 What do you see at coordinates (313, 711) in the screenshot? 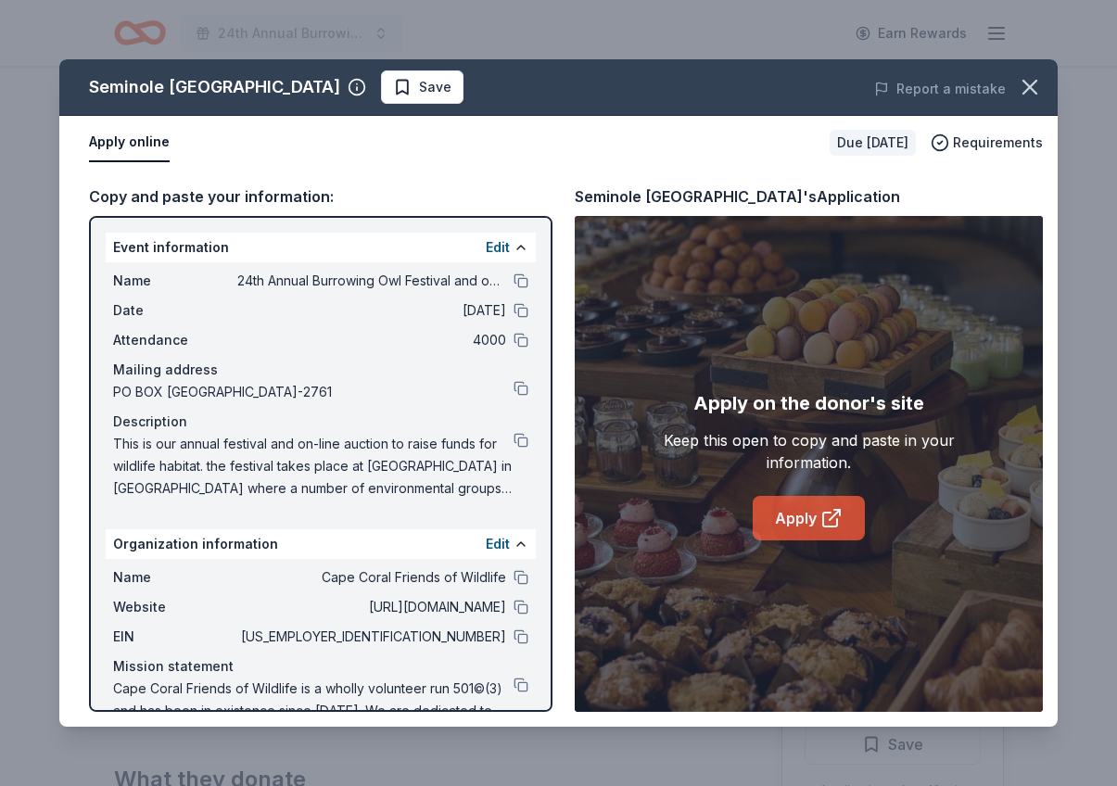
I see `span: Cape Coral Friends of Wildlife is a wholly volunteer run 501©(3) and has been in existence since ...` at bounding box center [313, 711].